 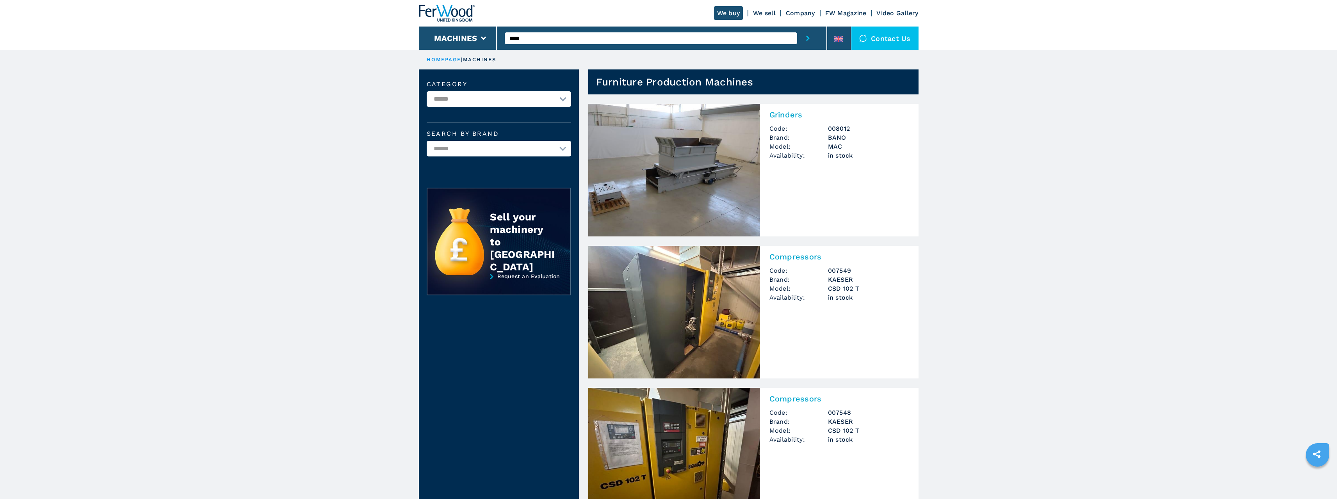 I want to click on a: sharethis, so click(x=1317, y=454).